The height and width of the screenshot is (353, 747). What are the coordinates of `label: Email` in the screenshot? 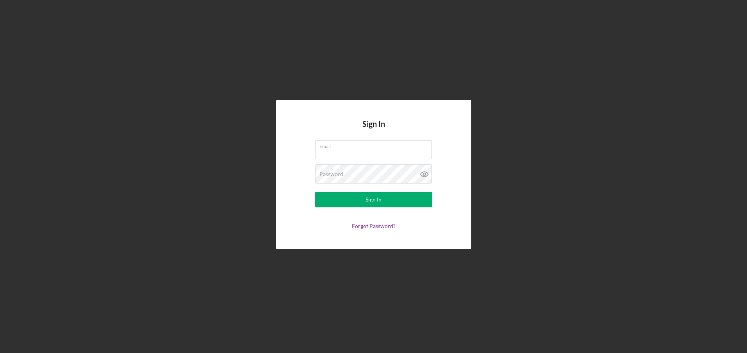 It's located at (376, 145).